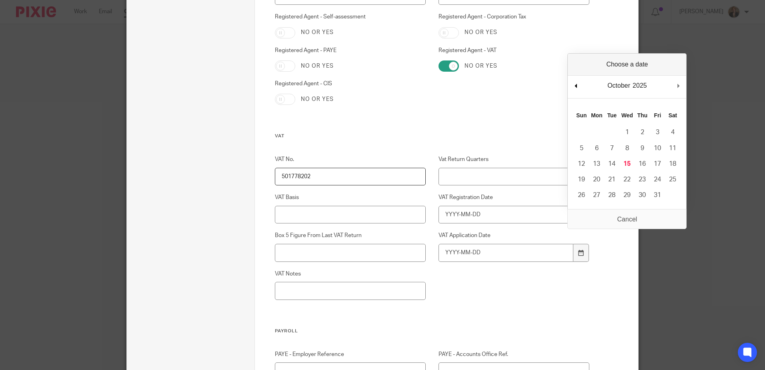 The height and width of the screenshot is (370, 765). Describe the element at coordinates (627, 132) in the screenshot. I see `button: 1` at that location.